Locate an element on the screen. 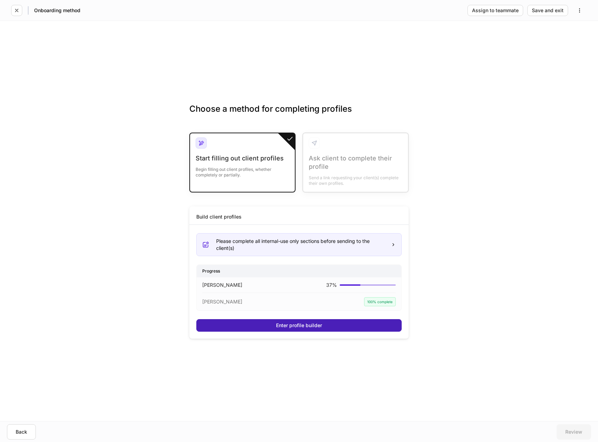 Image resolution: width=598 pixels, height=442 pixels. div: Build client profiles is located at coordinates (219, 217).